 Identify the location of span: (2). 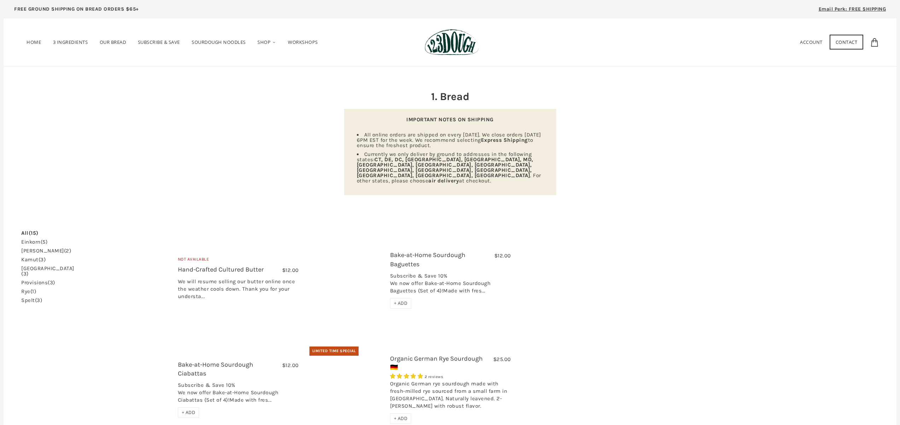
(68, 251).